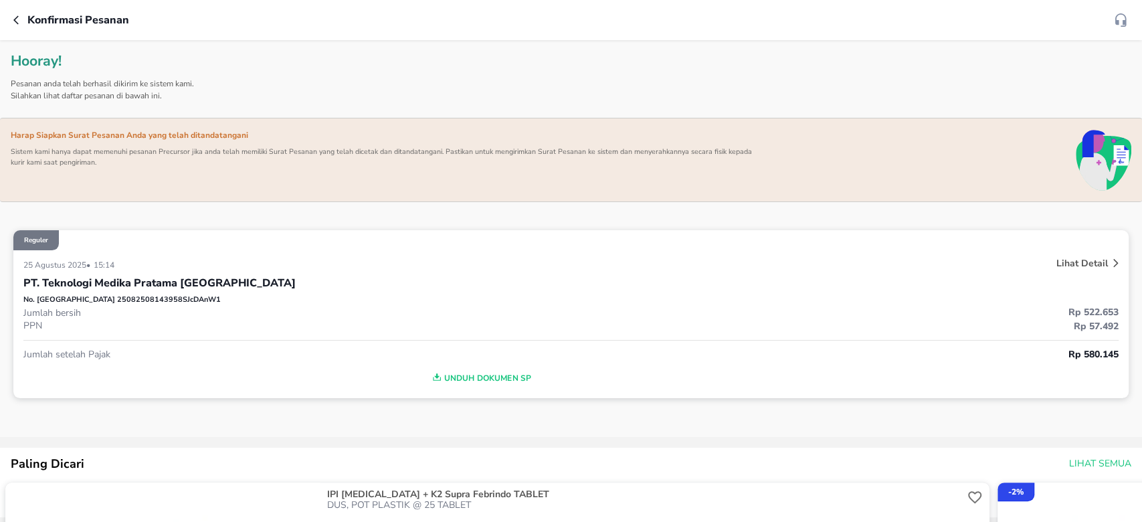 This screenshot has height=522, width=1142. I want to click on img: post-checkout, so click(1103, 160).